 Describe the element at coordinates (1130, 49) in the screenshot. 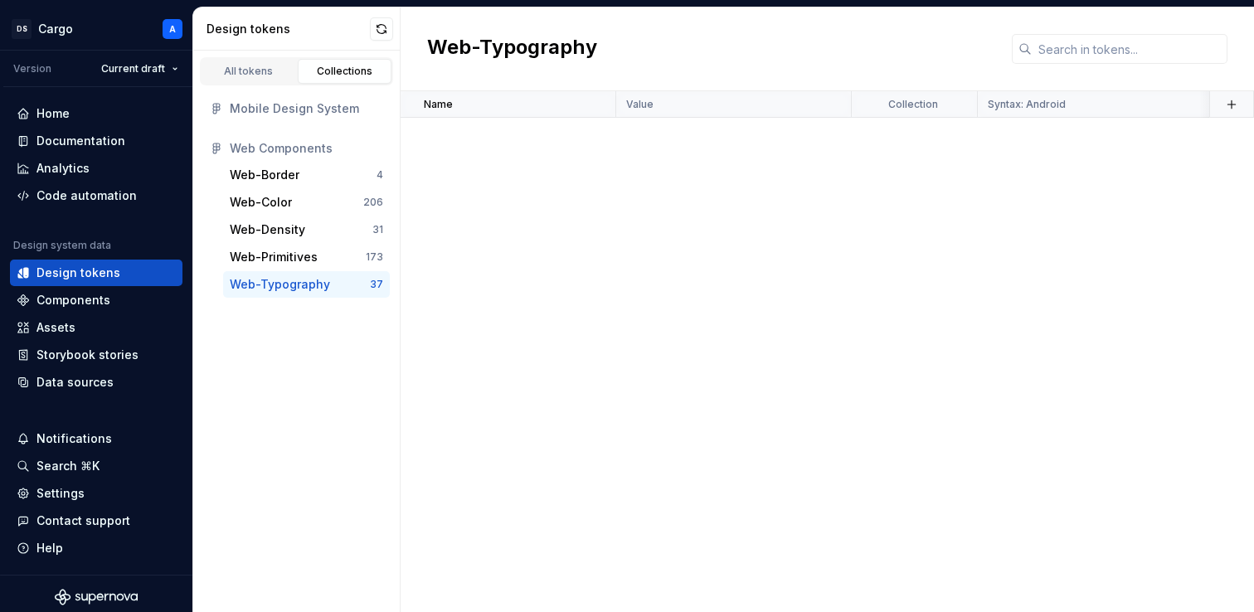

I see `input: Search in tokens...` at that location.